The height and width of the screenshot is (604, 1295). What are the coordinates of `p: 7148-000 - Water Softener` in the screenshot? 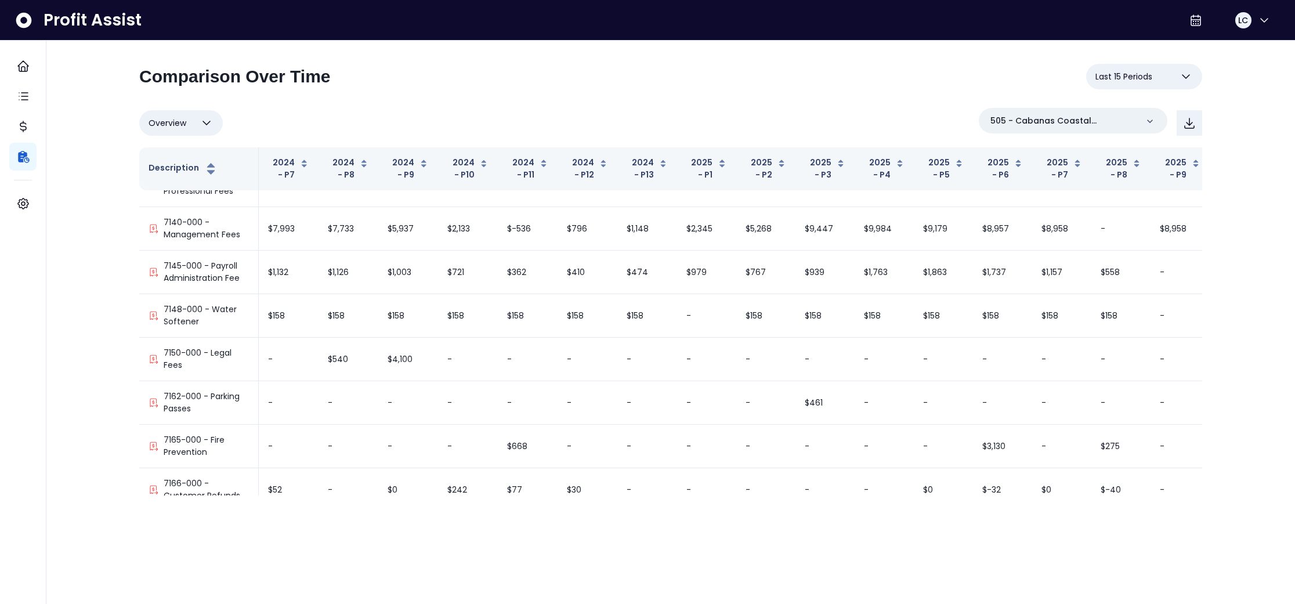 It's located at (206, 316).